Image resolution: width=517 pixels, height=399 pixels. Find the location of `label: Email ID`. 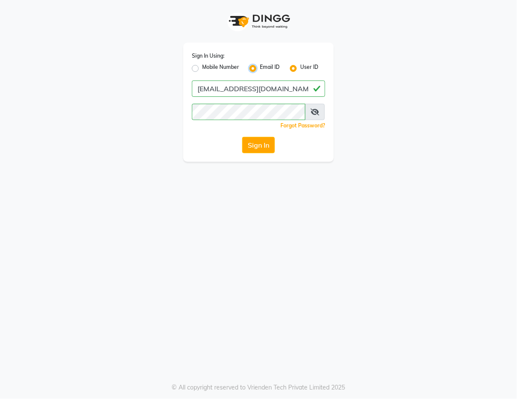

label: Email ID is located at coordinates (270, 68).